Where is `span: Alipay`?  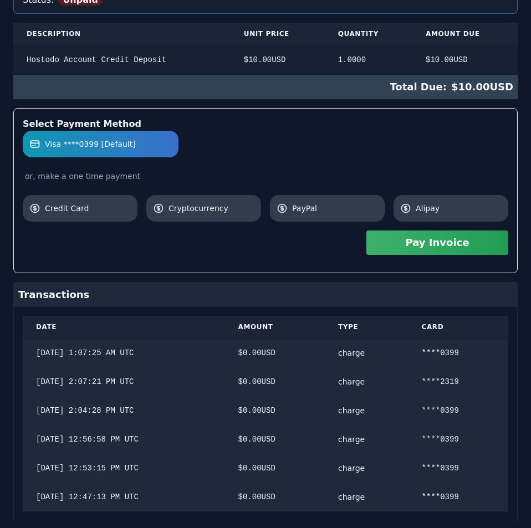
span: Alipay is located at coordinates (458, 208).